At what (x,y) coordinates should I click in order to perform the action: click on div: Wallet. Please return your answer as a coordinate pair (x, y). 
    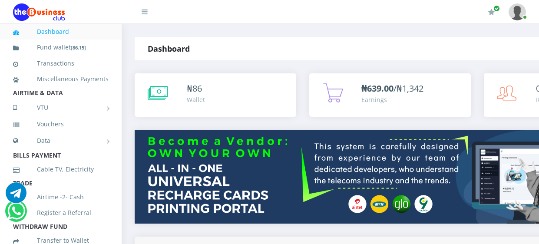
    Looking at the image, I should click on (196, 100).